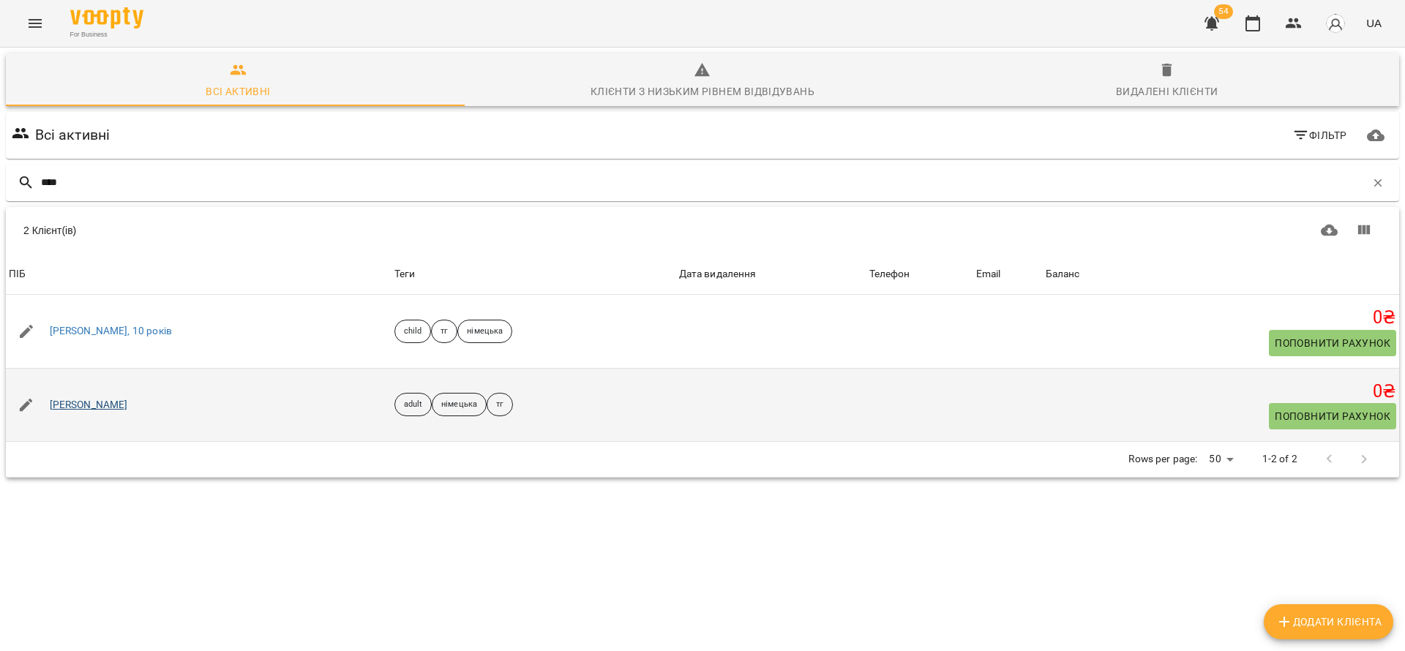  I want to click on div: Телефон, so click(890, 274).